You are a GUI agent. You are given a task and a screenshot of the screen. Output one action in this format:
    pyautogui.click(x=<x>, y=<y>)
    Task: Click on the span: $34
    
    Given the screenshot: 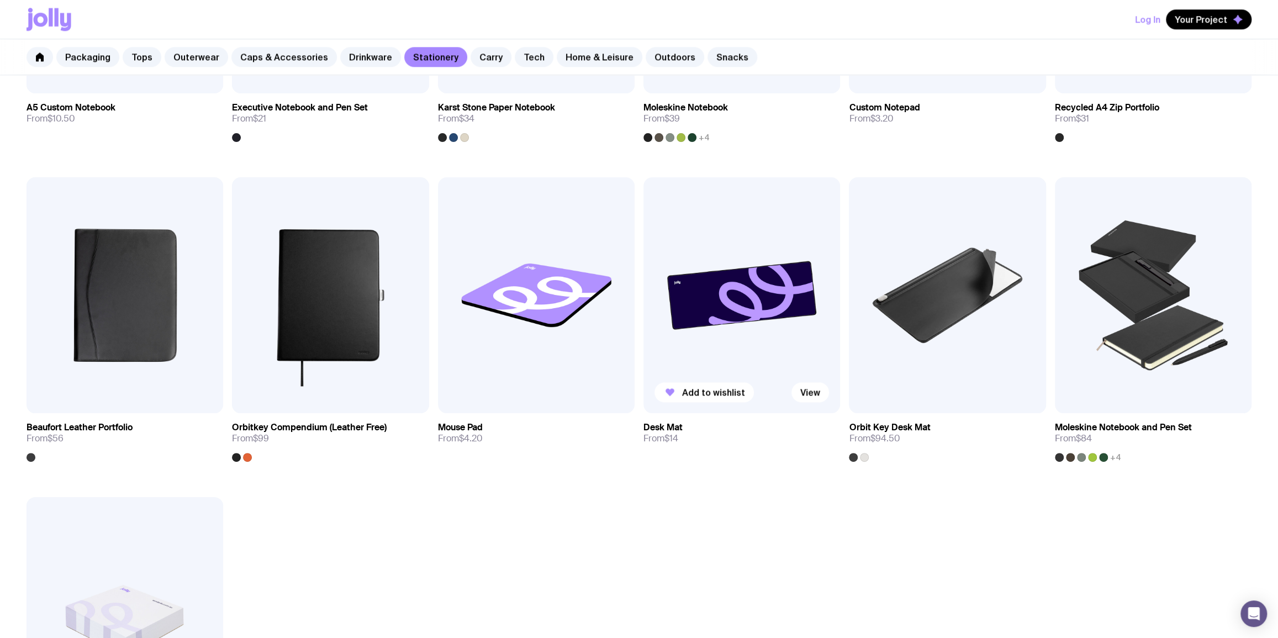 What is the action you would take?
    pyautogui.click(x=467, y=118)
    